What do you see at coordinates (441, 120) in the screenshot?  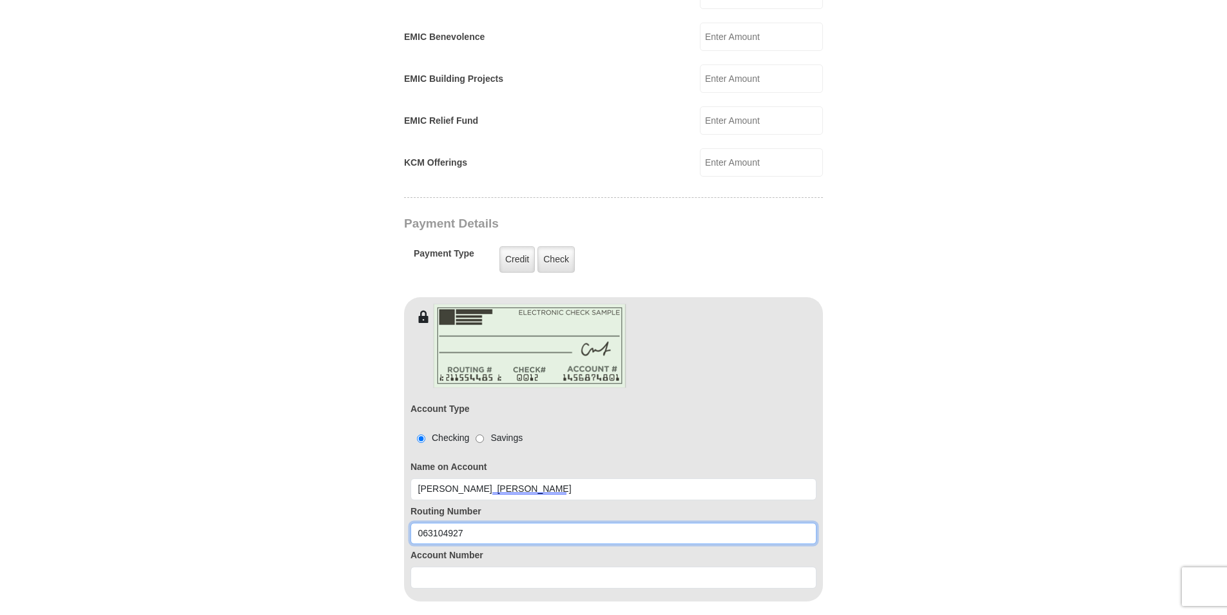 I see `label: EMIC Relief Fund` at bounding box center [441, 120].